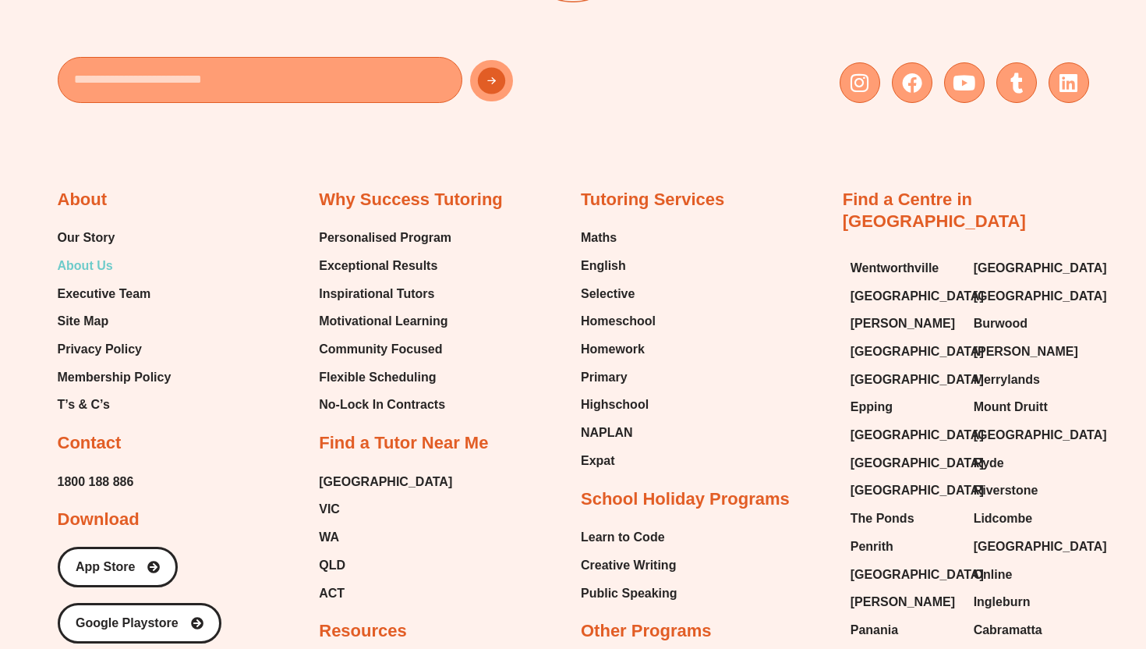 This screenshot has width=1146, height=649. What do you see at coordinates (1000, 323) in the screenshot?
I see `span: Burwood` at bounding box center [1000, 323].